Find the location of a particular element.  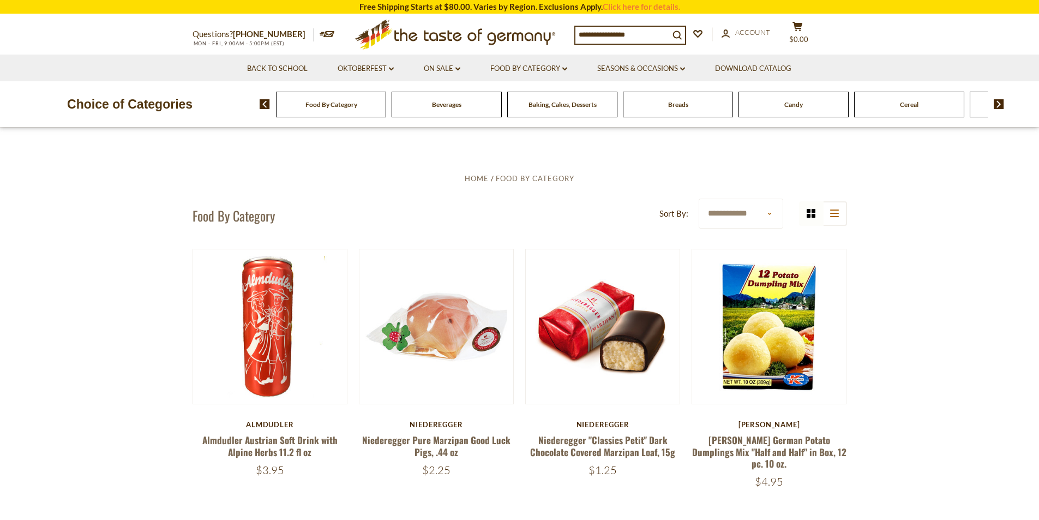

span: $3.95 is located at coordinates (270, 469).